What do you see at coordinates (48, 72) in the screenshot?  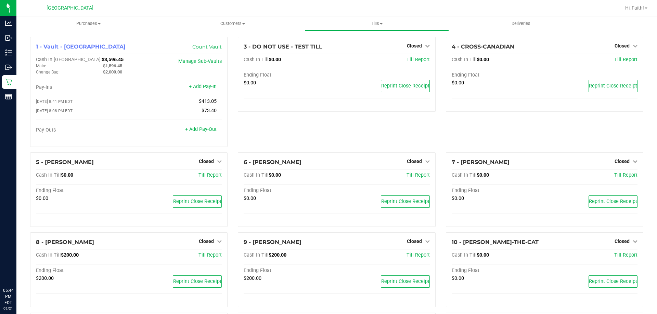 I see `span: Change Bag:` at bounding box center [48, 72].